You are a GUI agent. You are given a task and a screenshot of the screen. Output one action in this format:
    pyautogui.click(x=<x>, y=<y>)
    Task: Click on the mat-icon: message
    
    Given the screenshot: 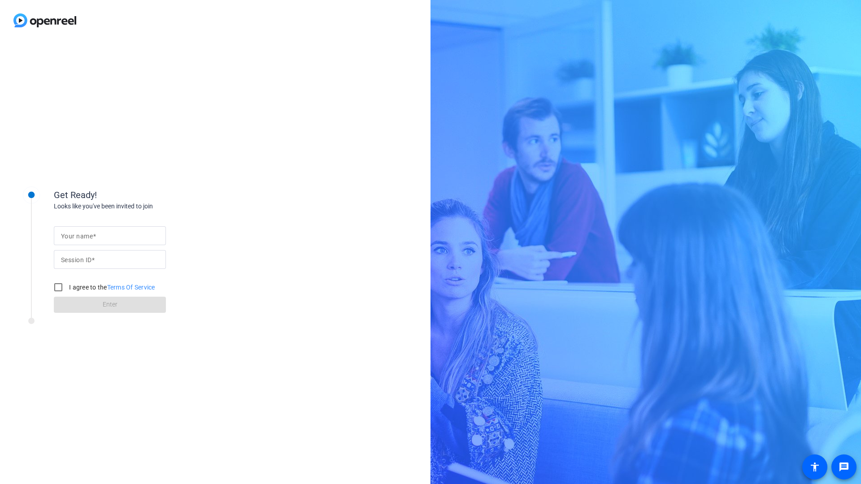 What is the action you would take?
    pyautogui.click(x=844, y=467)
    